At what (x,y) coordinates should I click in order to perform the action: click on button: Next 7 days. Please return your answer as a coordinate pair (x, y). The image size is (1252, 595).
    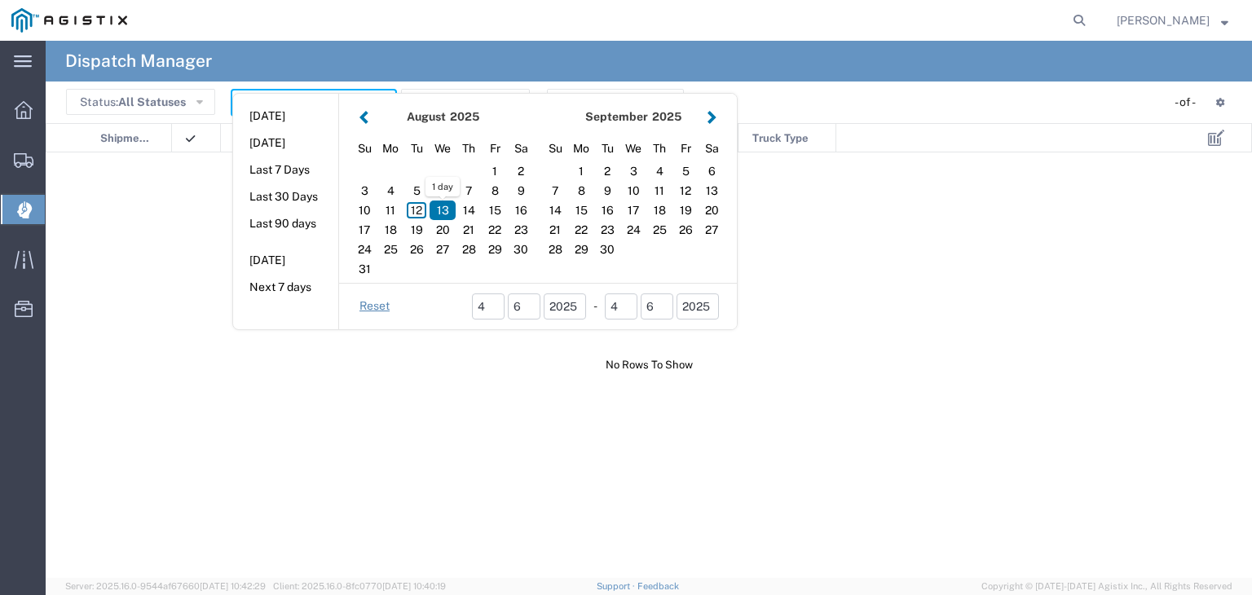
    Looking at the image, I should click on (285, 287).